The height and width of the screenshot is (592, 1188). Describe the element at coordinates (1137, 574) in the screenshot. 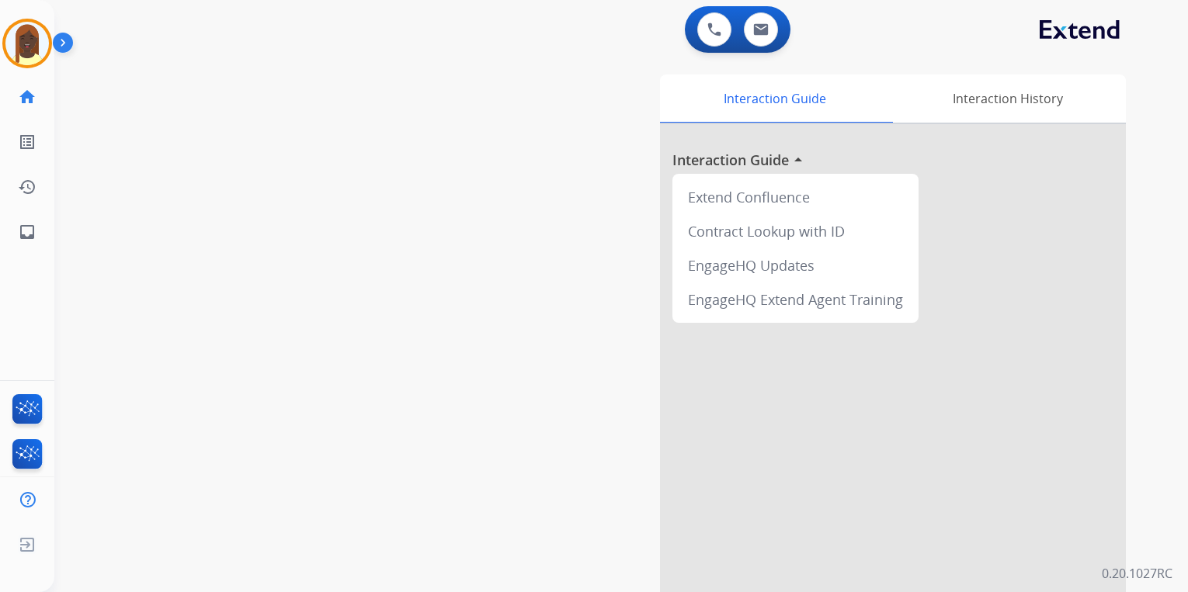

I see `p: 0.20.1027RC` at that location.